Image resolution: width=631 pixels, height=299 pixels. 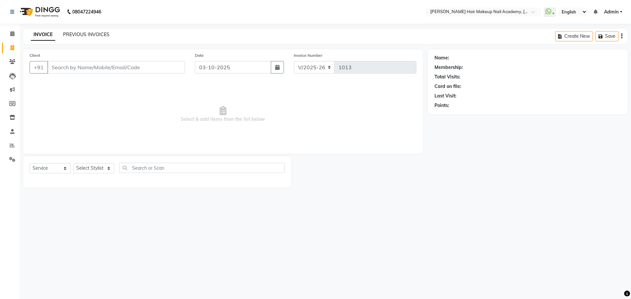 What do you see at coordinates (202, 168) in the screenshot?
I see `input: Search or Scan` at bounding box center [202, 168].